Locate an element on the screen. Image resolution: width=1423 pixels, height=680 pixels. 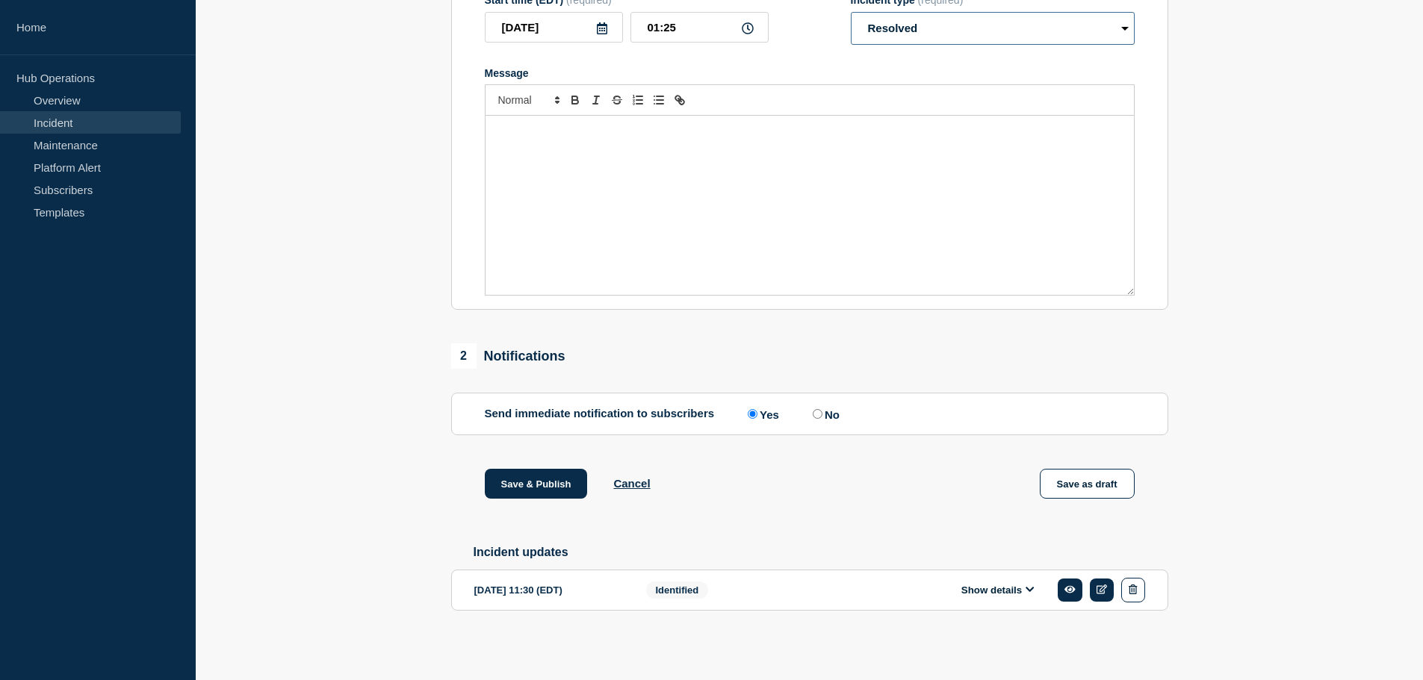
button: Toggle ordered list is located at coordinates (638, 100).